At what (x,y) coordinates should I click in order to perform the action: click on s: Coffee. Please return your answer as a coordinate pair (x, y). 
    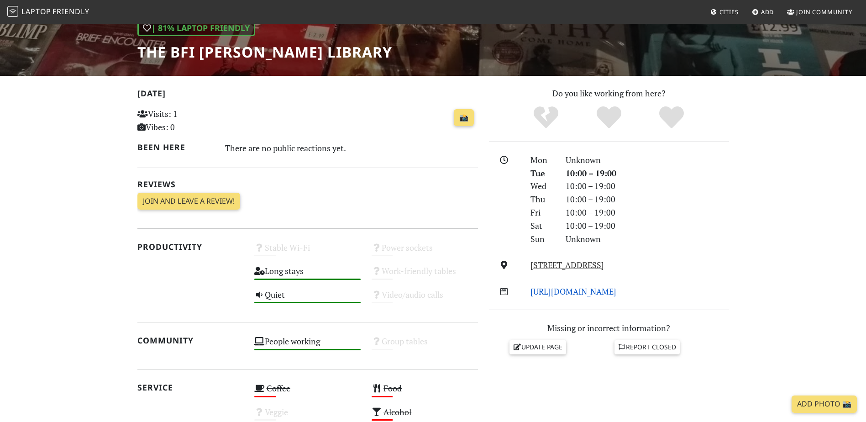
    Looking at the image, I should click on (279, 388).